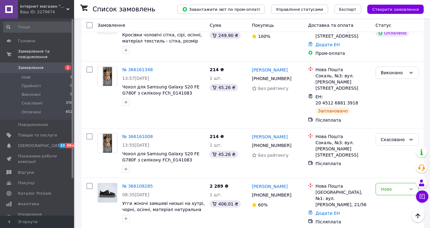 This screenshot has height=228, width=430. I want to click on span: Замовлення та повідомлення, so click(46, 54).